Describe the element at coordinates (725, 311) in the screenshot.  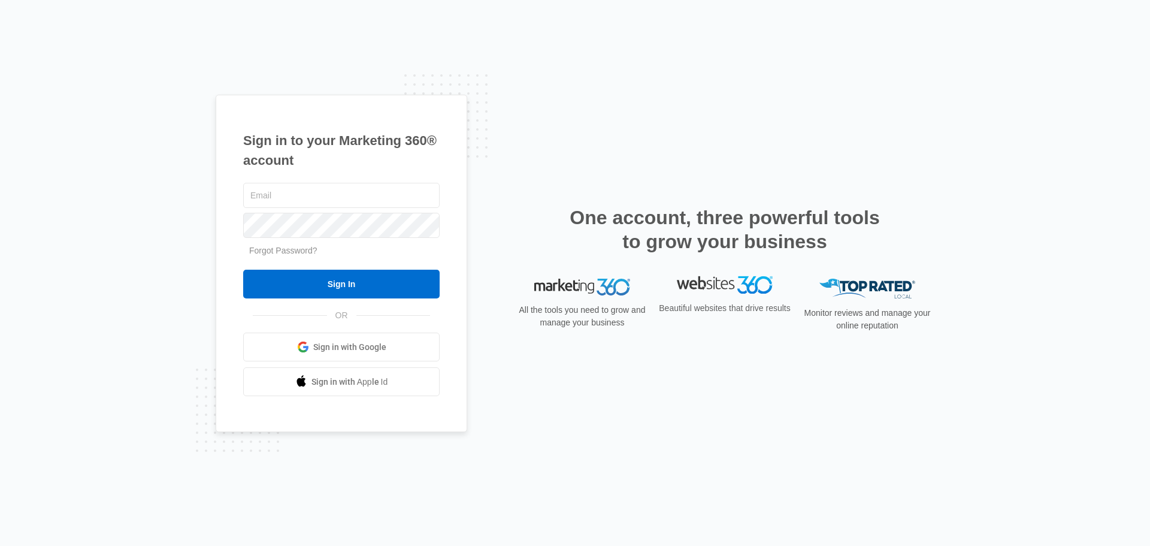
I see `p: Beautiful websites that drive results` at that location.